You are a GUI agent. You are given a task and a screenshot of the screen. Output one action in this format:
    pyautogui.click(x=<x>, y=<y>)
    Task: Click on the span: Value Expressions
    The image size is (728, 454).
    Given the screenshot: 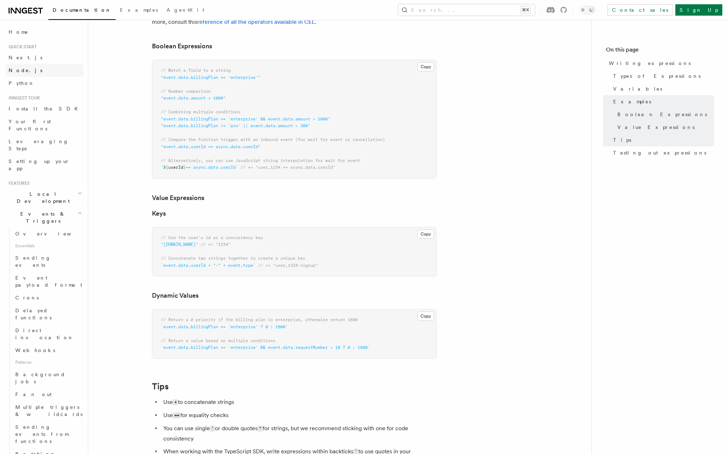 What is the action you would take?
    pyautogui.click(x=655, y=127)
    